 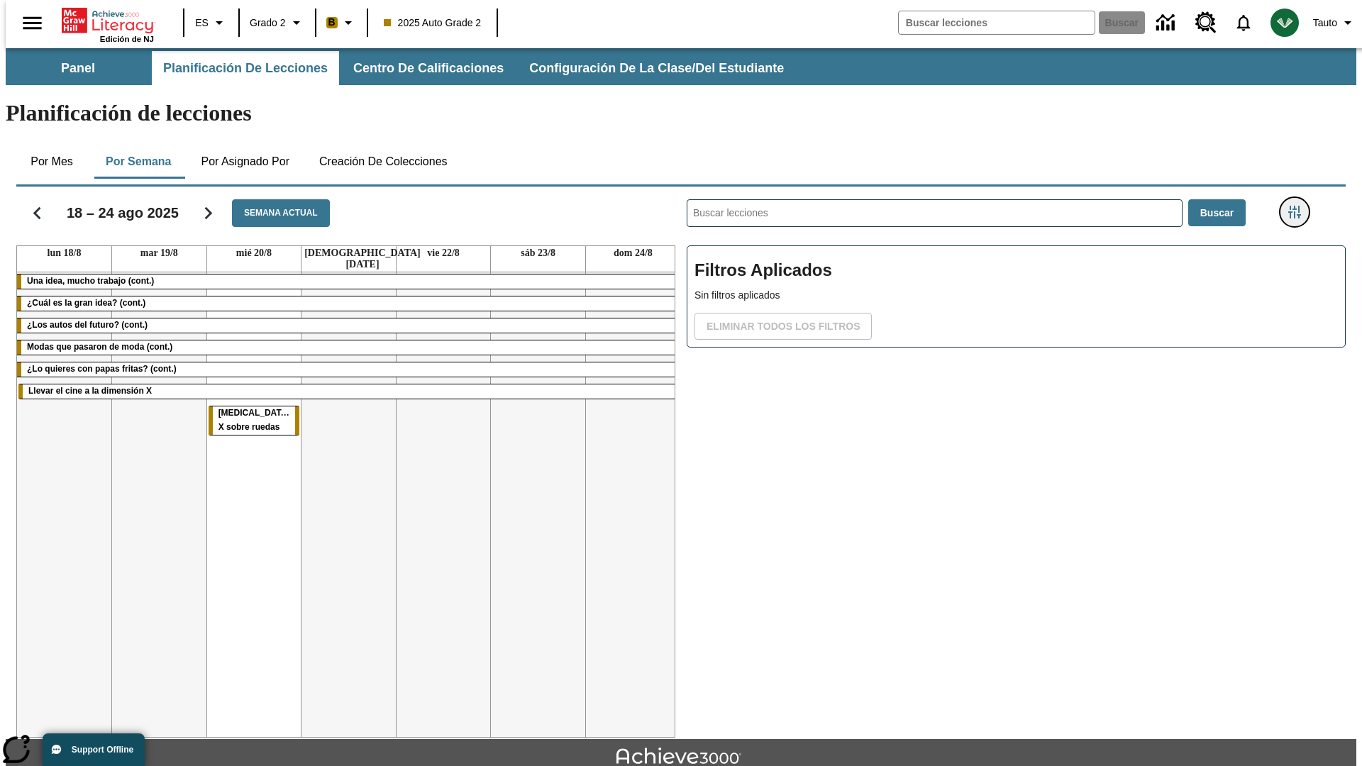 What do you see at coordinates (383, 162) in the screenshot?
I see `button: Creación de colecciones` at bounding box center [383, 162].